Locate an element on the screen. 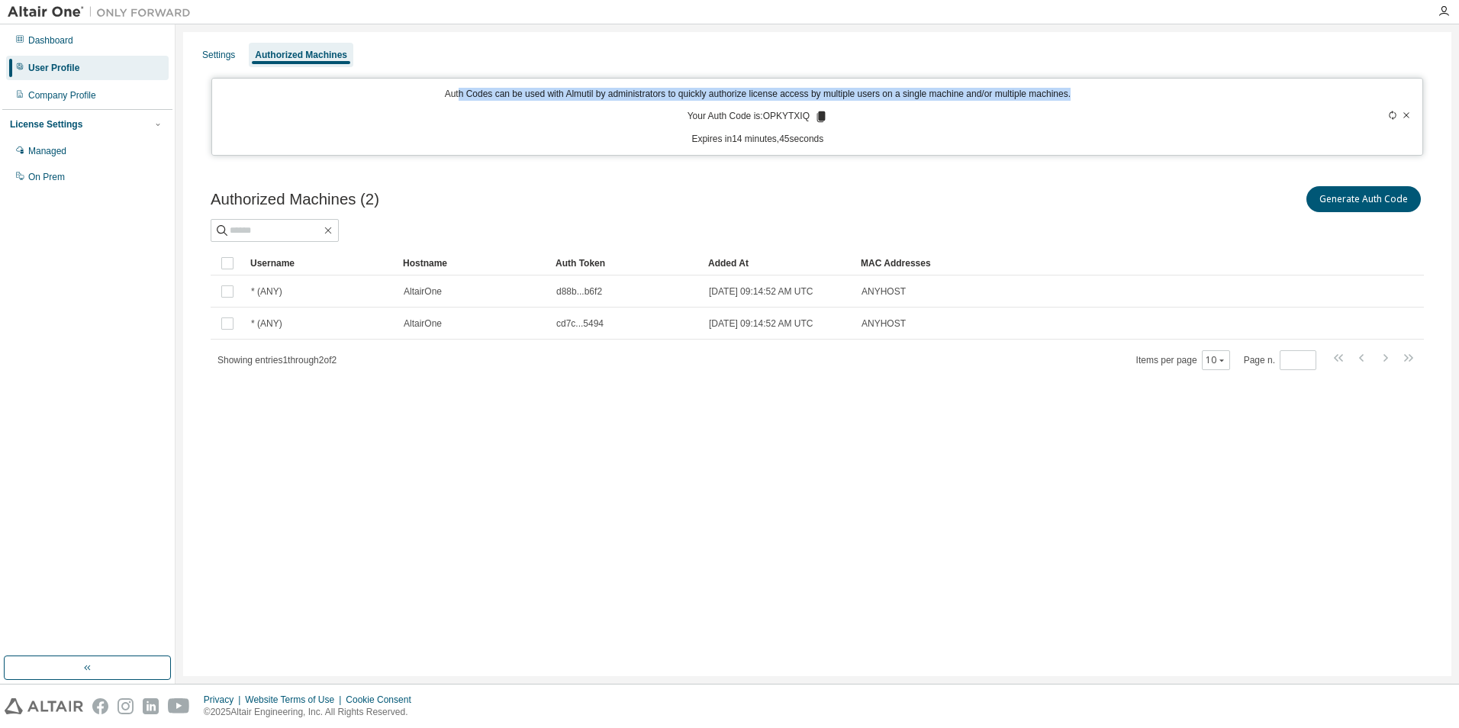  span: Showing entries 1 through 2 of 2 is located at coordinates (277, 360).